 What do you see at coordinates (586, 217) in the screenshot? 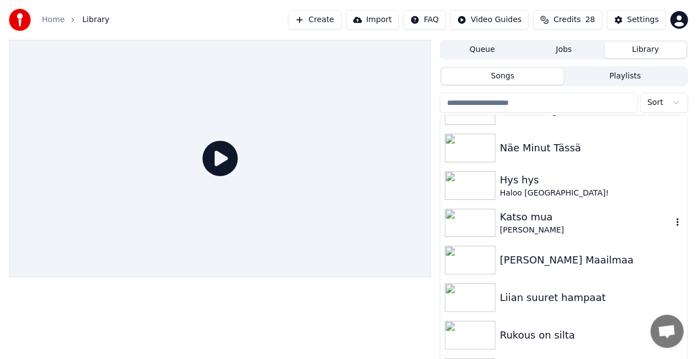
I see `div: Katso mua` at bounding box center [586, 217].